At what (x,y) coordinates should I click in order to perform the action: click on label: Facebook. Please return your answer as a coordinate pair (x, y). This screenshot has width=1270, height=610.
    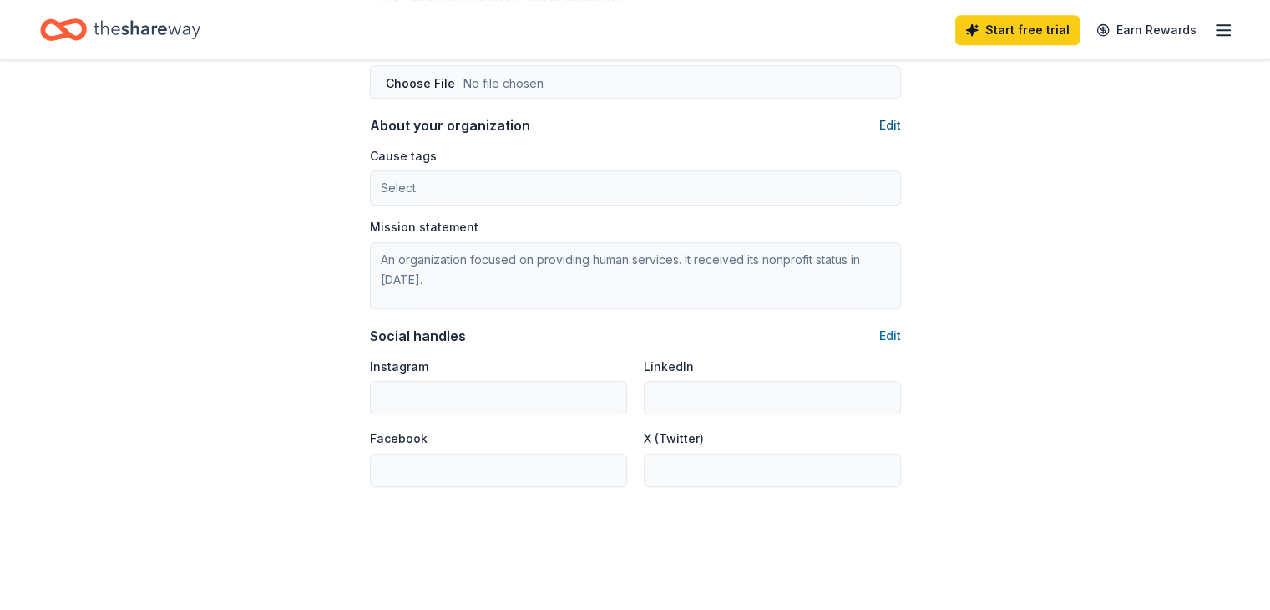
    Looking at the image, I should click on (398, 438).